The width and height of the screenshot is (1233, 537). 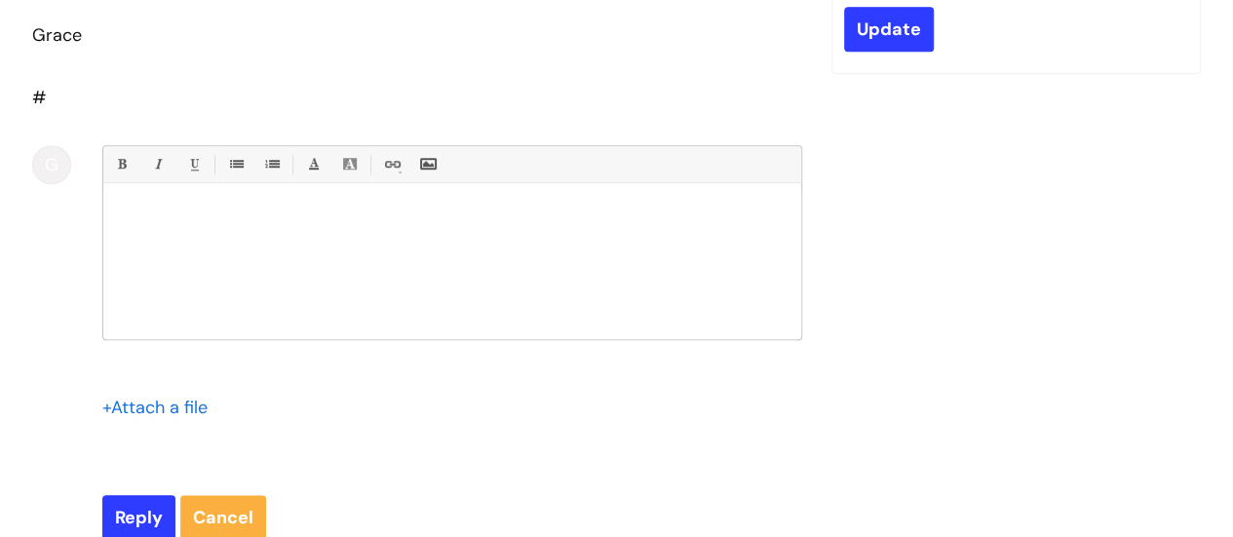 What do you see at coordinates (121, 164) in the screenshot?
I see `a: Bold (Ctrl-B)` at bounding box center [121, 164].